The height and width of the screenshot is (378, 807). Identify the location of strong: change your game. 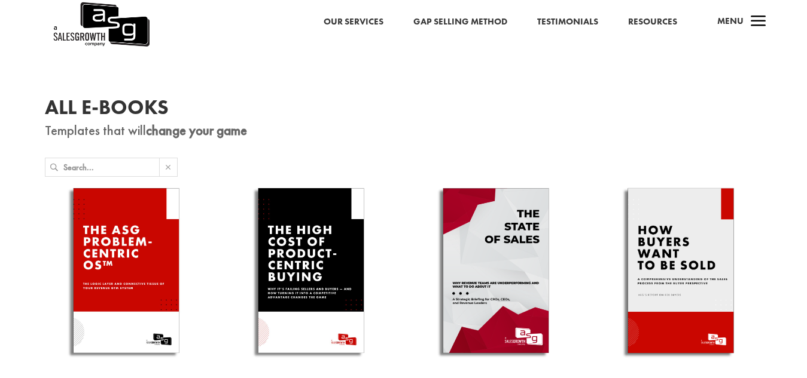
(196, 130).